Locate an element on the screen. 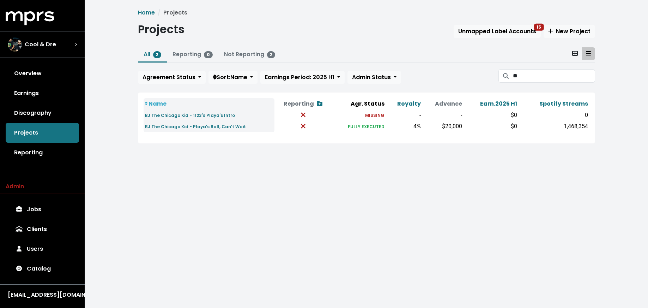 Image resolution: width=648 pixels, height=308 pixels. td: 0 is located at coordinates (554, 115).